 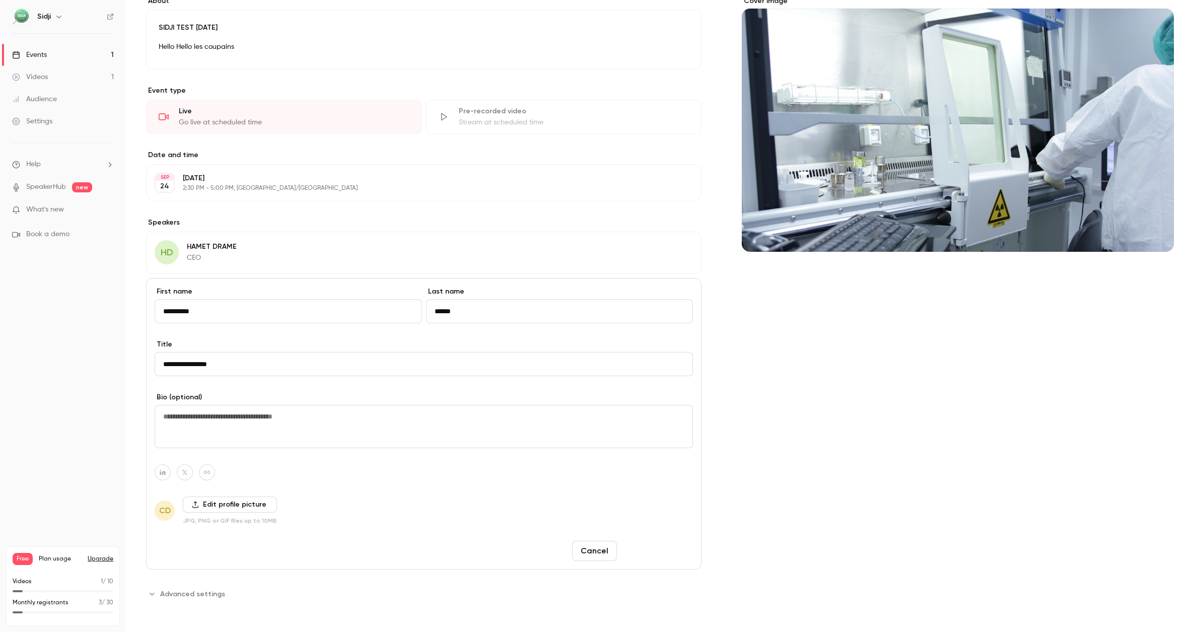 I want to click on span: Help, so click(x=33, y=164).